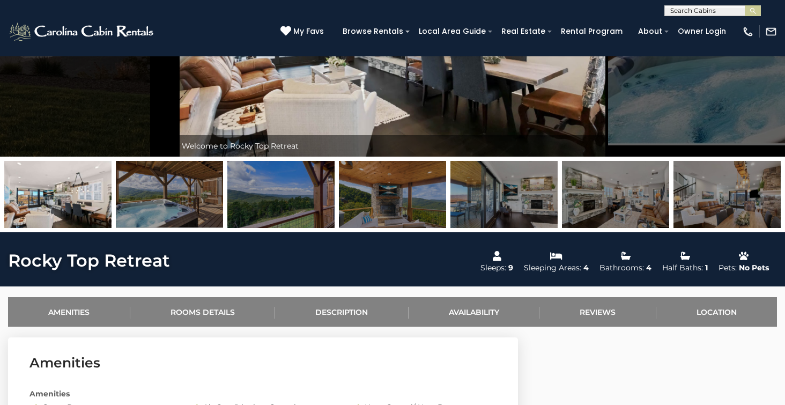 This screenshot has height=405, width=785. What do you see at coordinates (504, 194) in the screenshot?
I see `img: 165422485` at bounding box center [504, 194].